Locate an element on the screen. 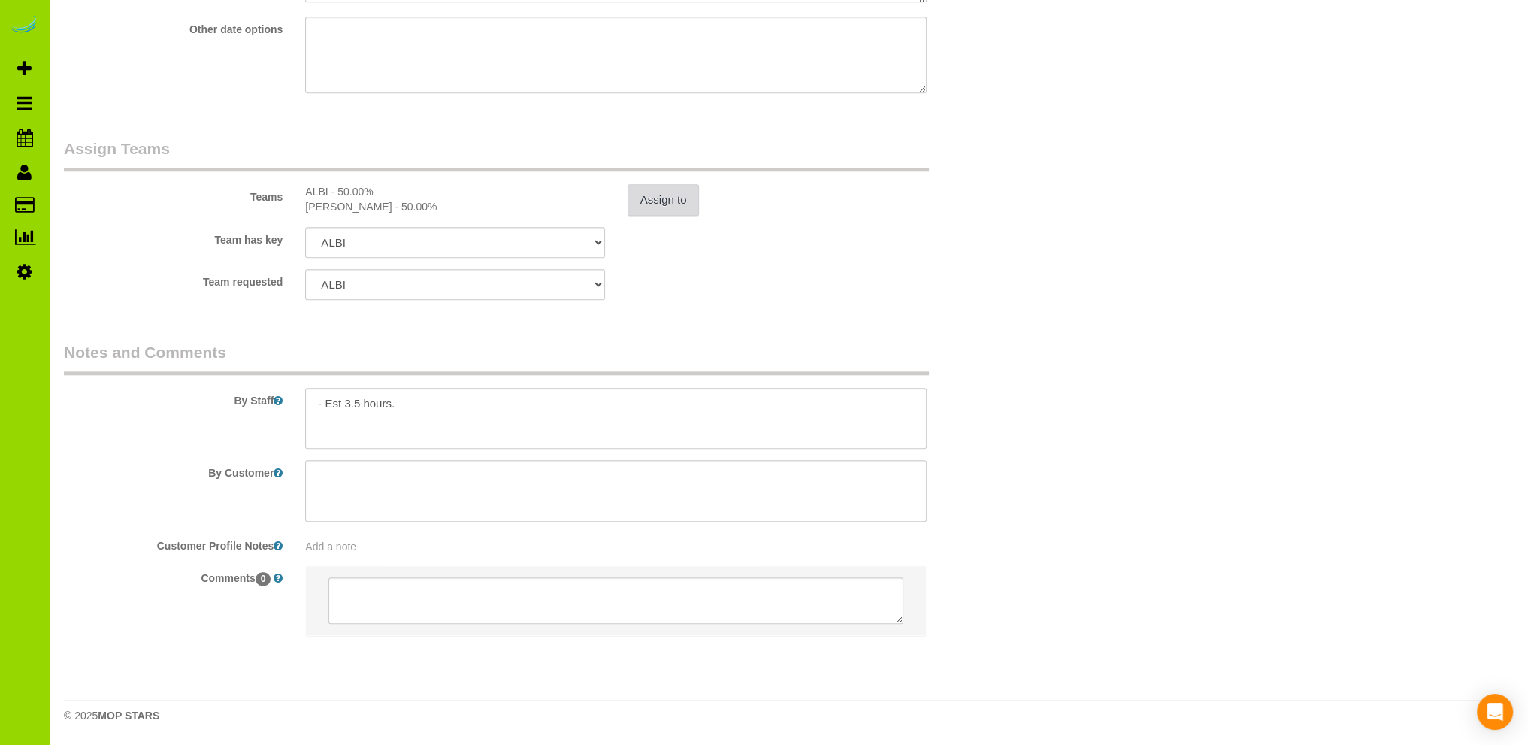  legend: Notes and Comments is located at coordinates (496, 358).